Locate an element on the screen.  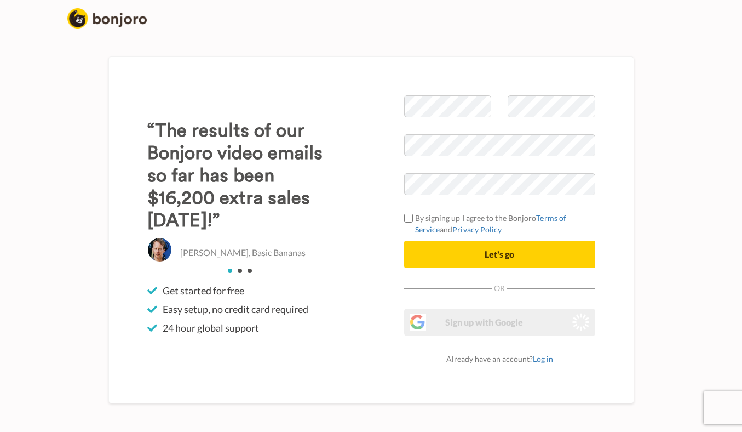
span: Get started for free is located at coordinates (203, 290).